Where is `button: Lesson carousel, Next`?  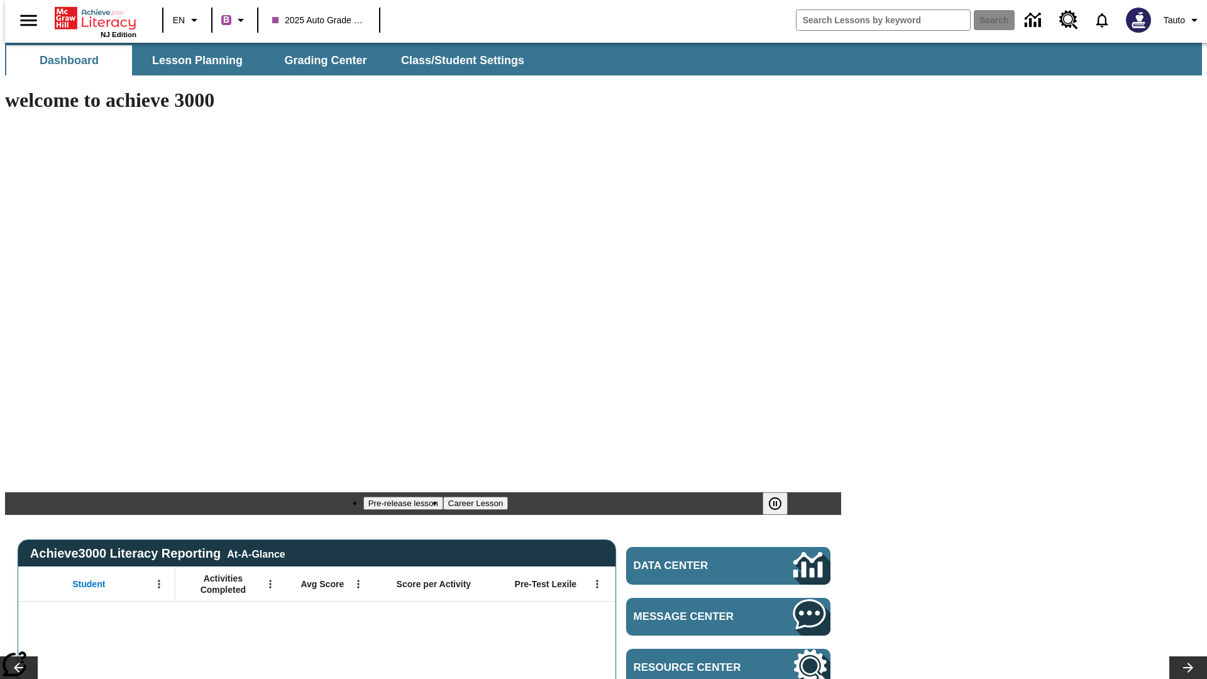
button: Lesson carousel, Next is located at coordinates (1188, 668).